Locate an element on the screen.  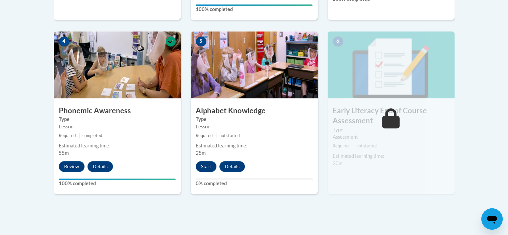
h3: Phonemic Awareness is located at coordinates (117, 110).